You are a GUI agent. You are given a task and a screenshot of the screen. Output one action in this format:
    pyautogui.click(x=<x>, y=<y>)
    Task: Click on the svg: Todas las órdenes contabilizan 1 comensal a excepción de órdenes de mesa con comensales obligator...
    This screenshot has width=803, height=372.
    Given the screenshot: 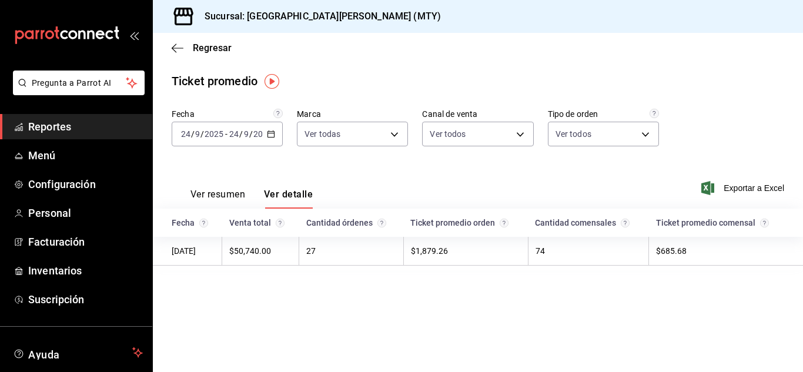 What is the action you would take?
    pyautogui.click(x=655, y=114)
    